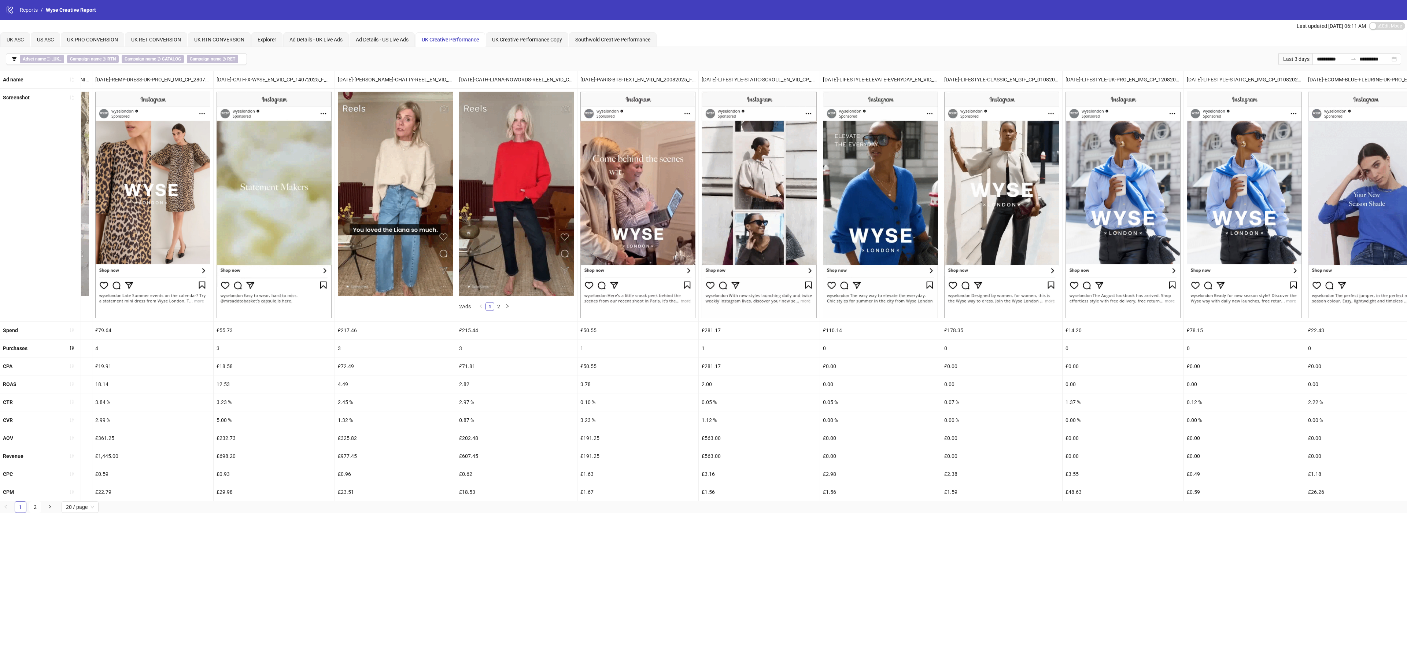 This screenshot has height=668, width=1407. What do you see at coordinates (1354, 59) in the screenshot?
I see `span: to` at bounding box center [1354, 59].